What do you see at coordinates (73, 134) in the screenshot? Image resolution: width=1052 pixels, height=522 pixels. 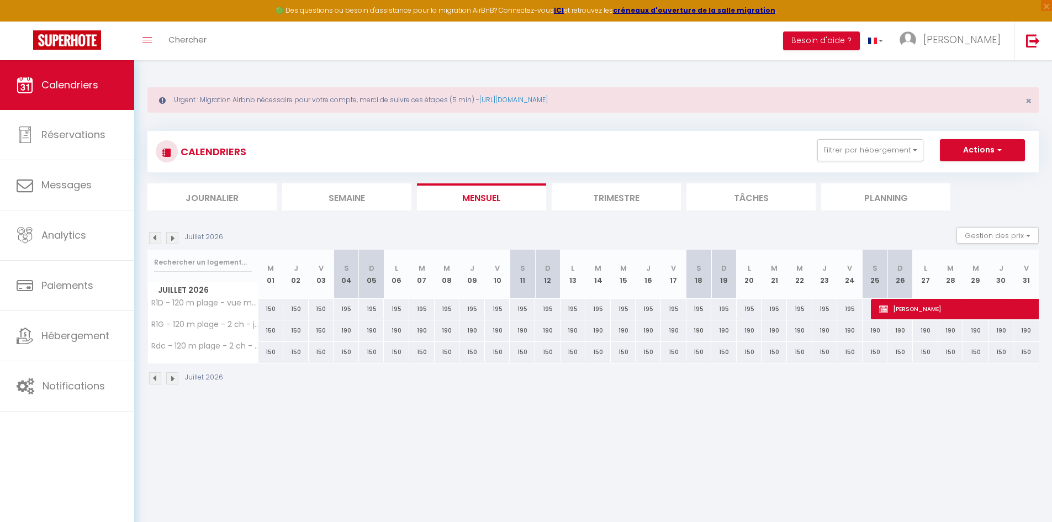 I see `span: Réservations` at bounding box center [73, 134].